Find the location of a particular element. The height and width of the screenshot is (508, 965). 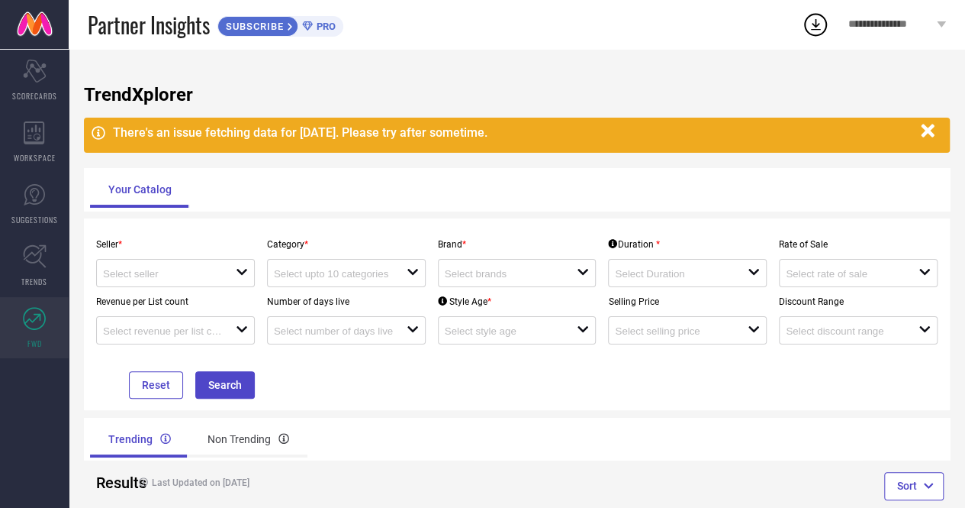

h2: Results is located at coordinates (108, 482).